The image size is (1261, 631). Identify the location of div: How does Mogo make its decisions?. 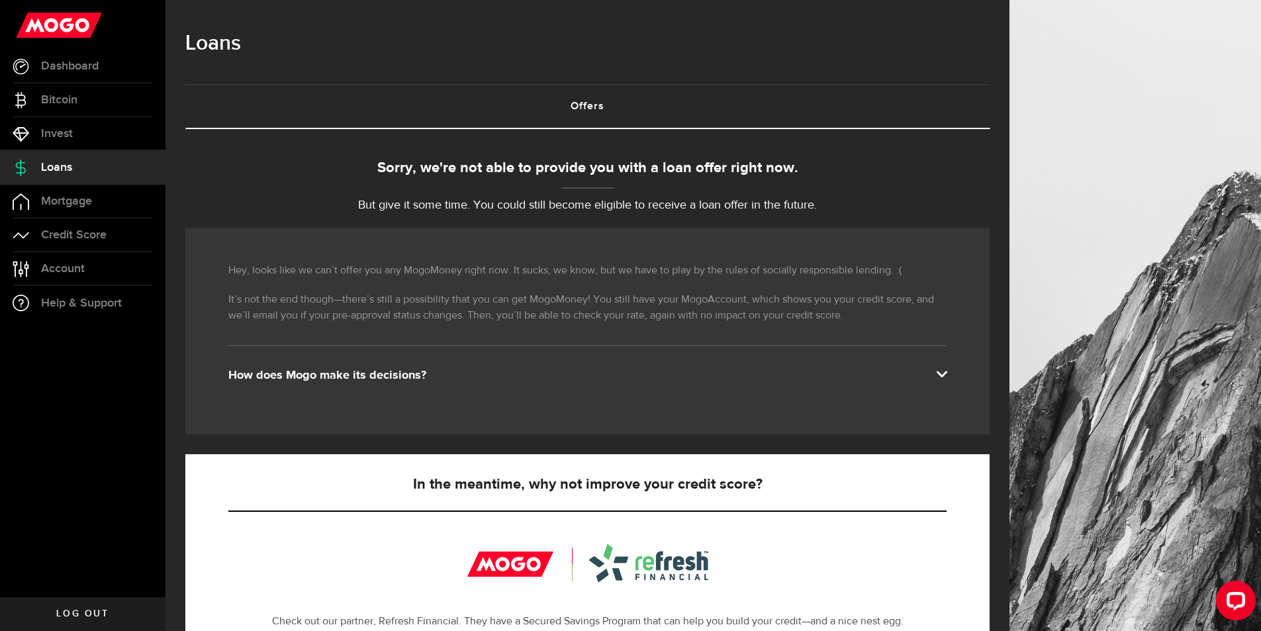
(587, 375).